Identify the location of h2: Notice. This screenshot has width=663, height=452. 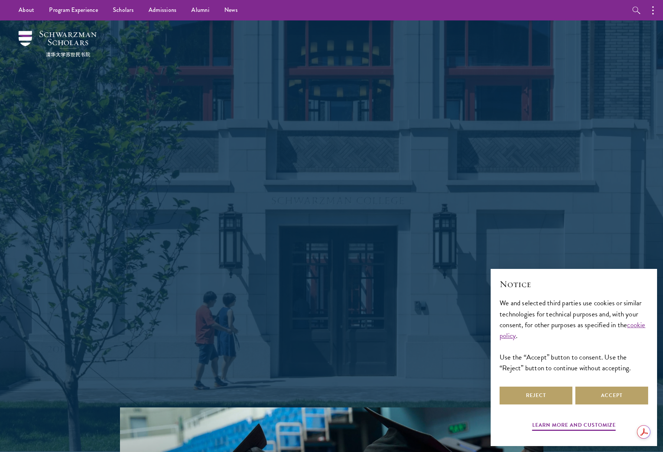
(573, 284).